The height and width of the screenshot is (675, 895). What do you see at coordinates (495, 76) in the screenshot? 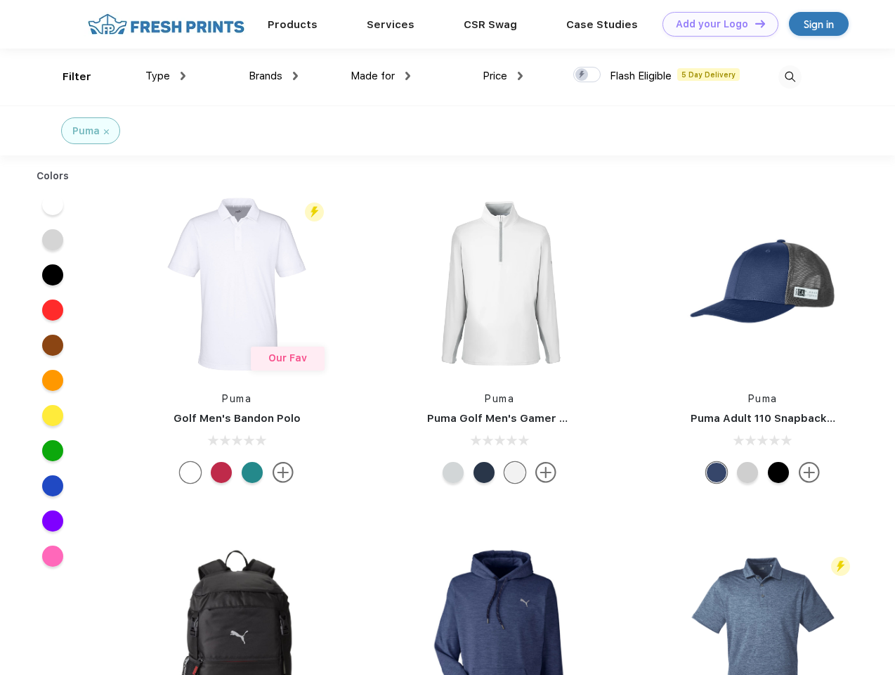
I see `span: Price` at bounding box center [495, 76].